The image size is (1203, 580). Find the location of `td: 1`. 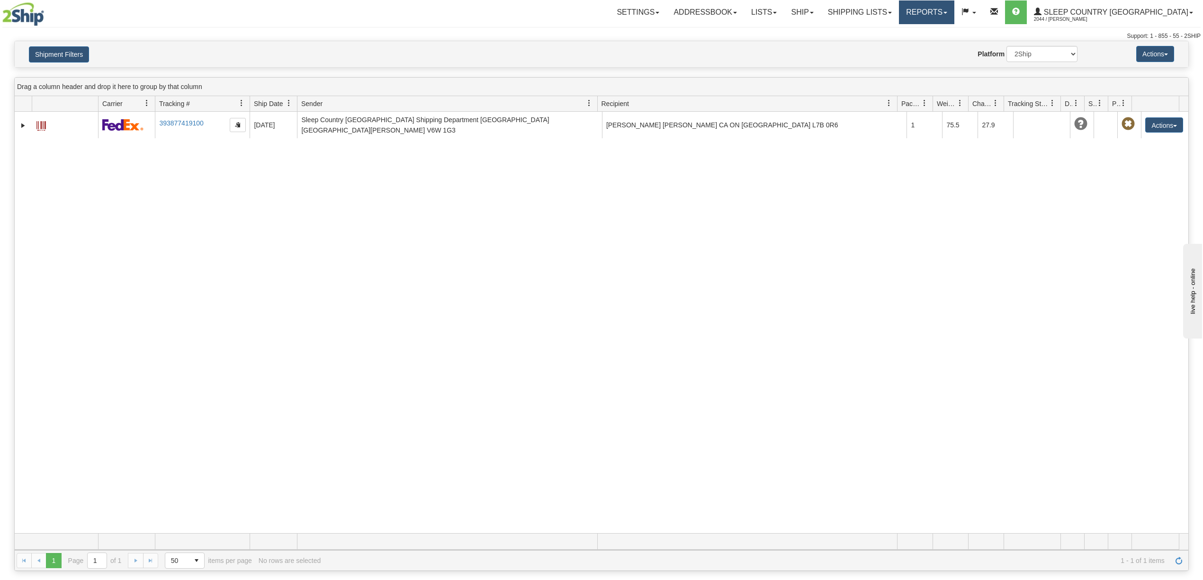

td: 1 is located at coordinates (924, 125).